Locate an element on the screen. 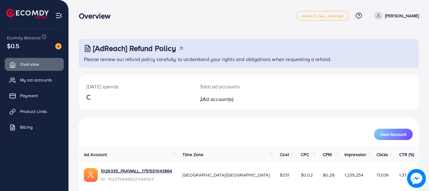  span: Cost is located at coordinates (284, 154).